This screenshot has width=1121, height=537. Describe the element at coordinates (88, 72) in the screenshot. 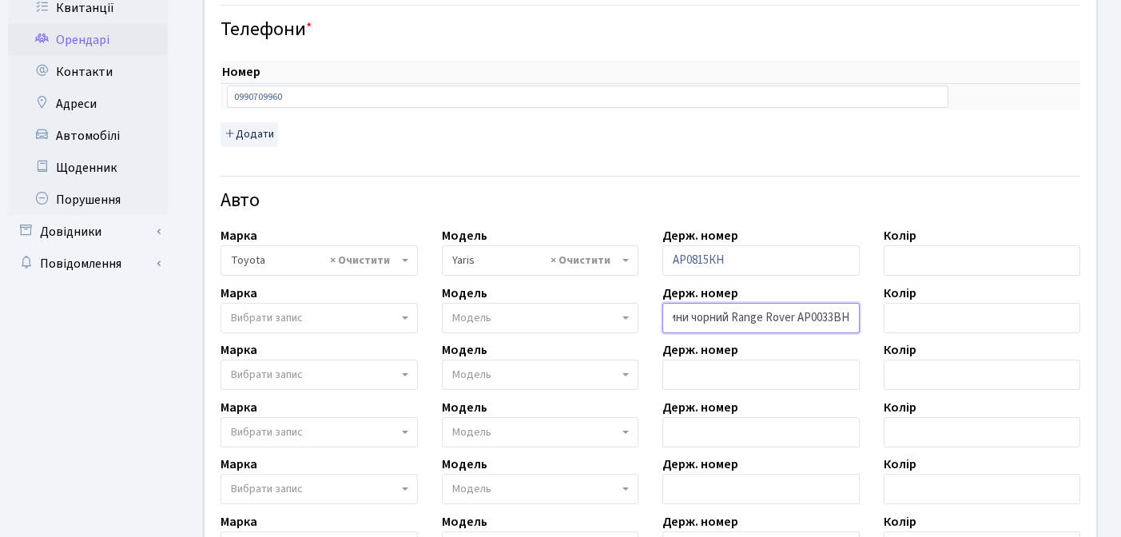

I see `a: Контакти` at that location.